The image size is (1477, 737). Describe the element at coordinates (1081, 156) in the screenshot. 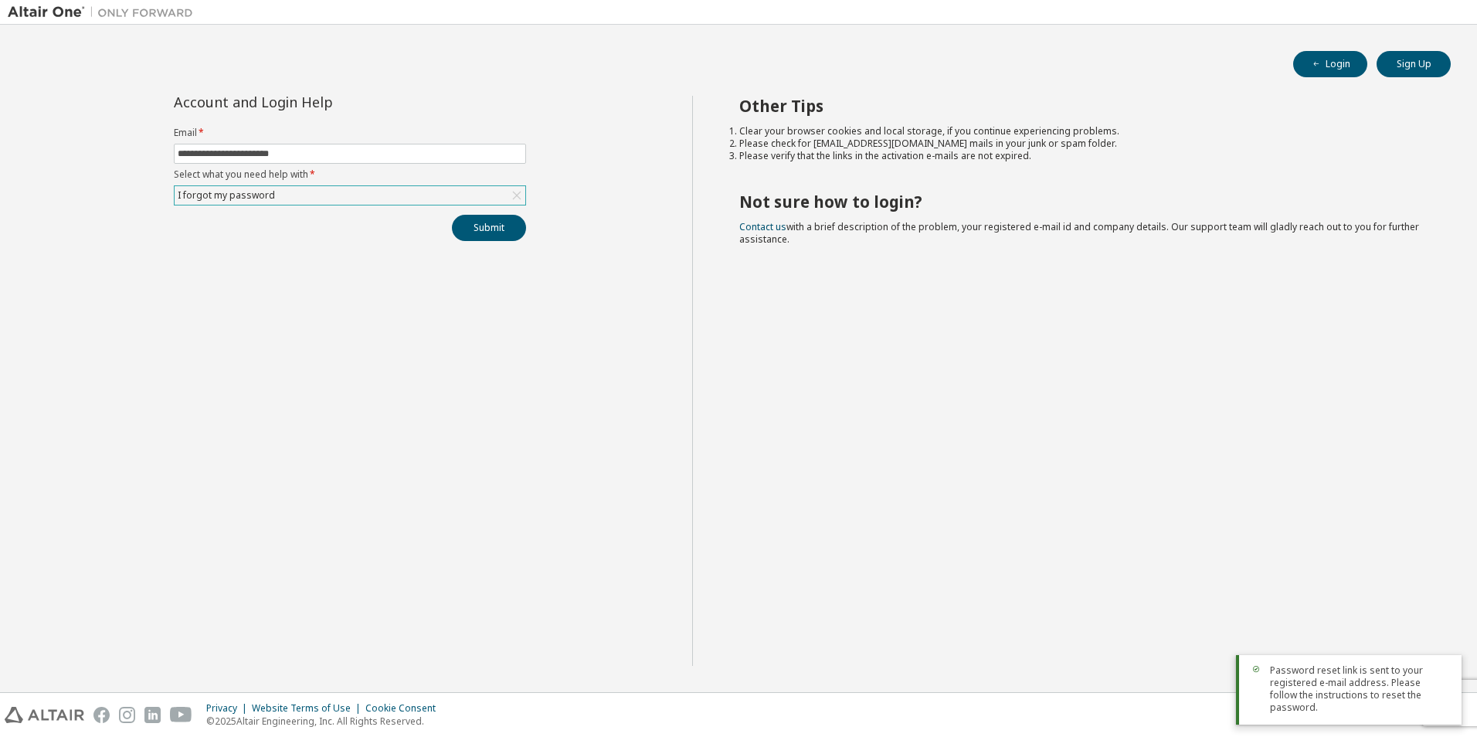

I see `li: Please verify that the links in the activation e-mails are not expired.` at that location.